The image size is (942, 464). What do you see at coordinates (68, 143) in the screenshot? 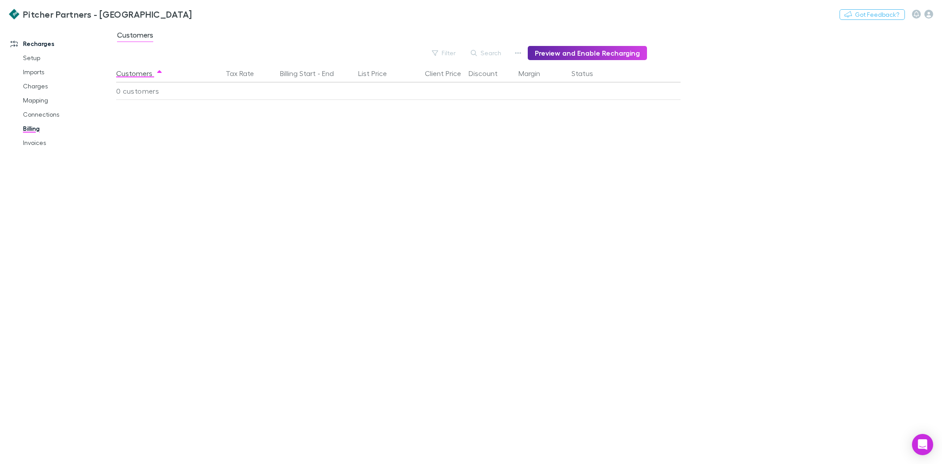
I see `a: Invoices` at bounding box center [68, 143].